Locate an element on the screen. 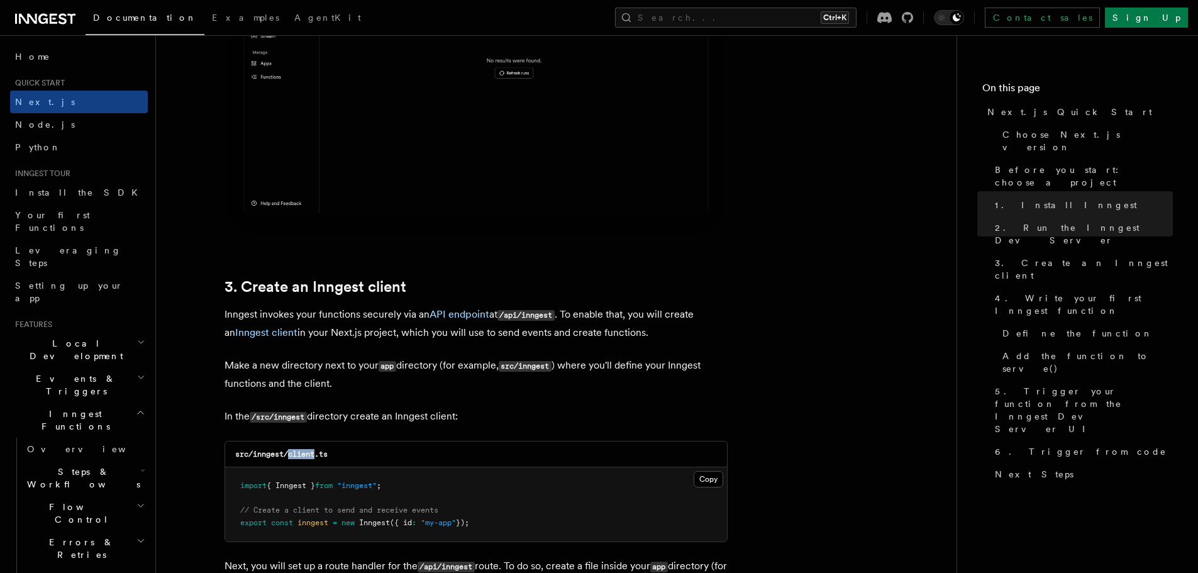  button: Steps & Workflows is located at coordinates (85, 478).